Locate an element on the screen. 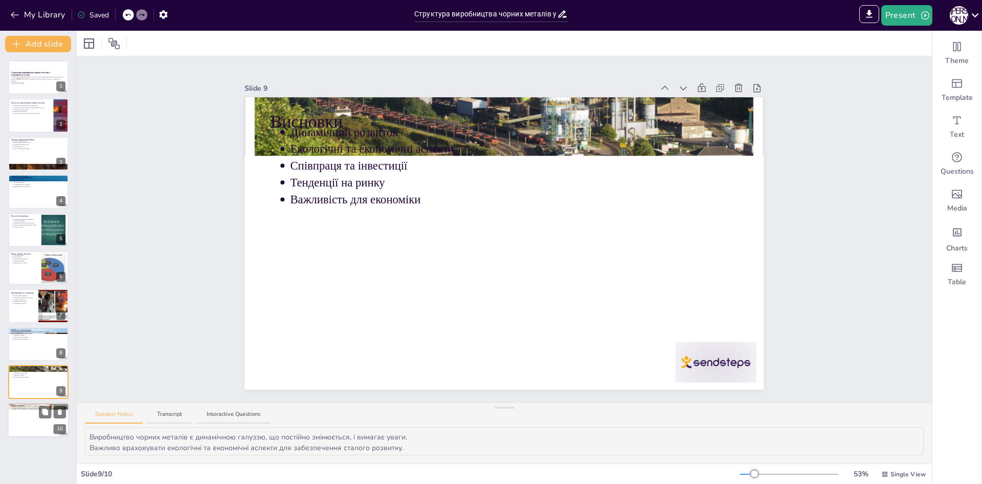 The height and width of the screenshot is (484, 982). p: Зростання попиту is located at coordinates (26, 255).